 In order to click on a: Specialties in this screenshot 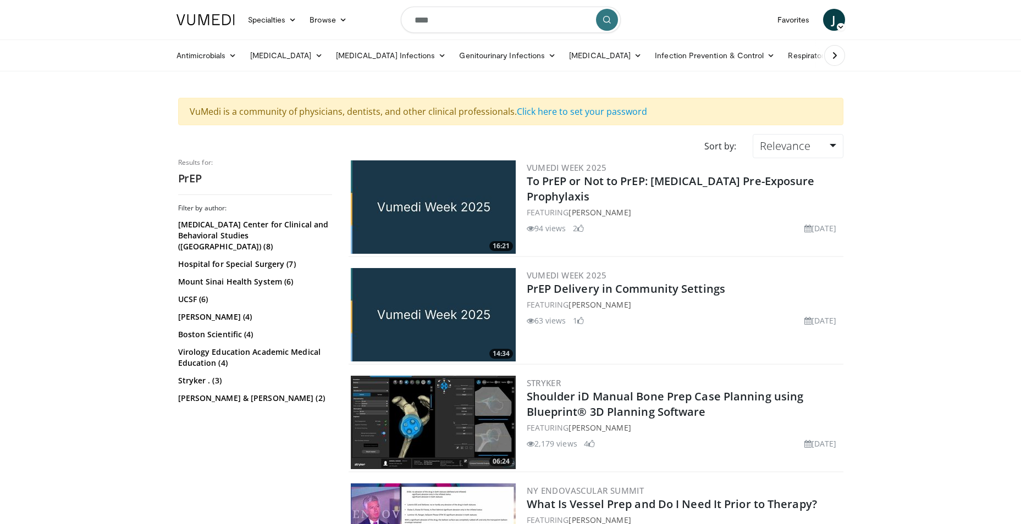, I will do `click(272, 20)`.